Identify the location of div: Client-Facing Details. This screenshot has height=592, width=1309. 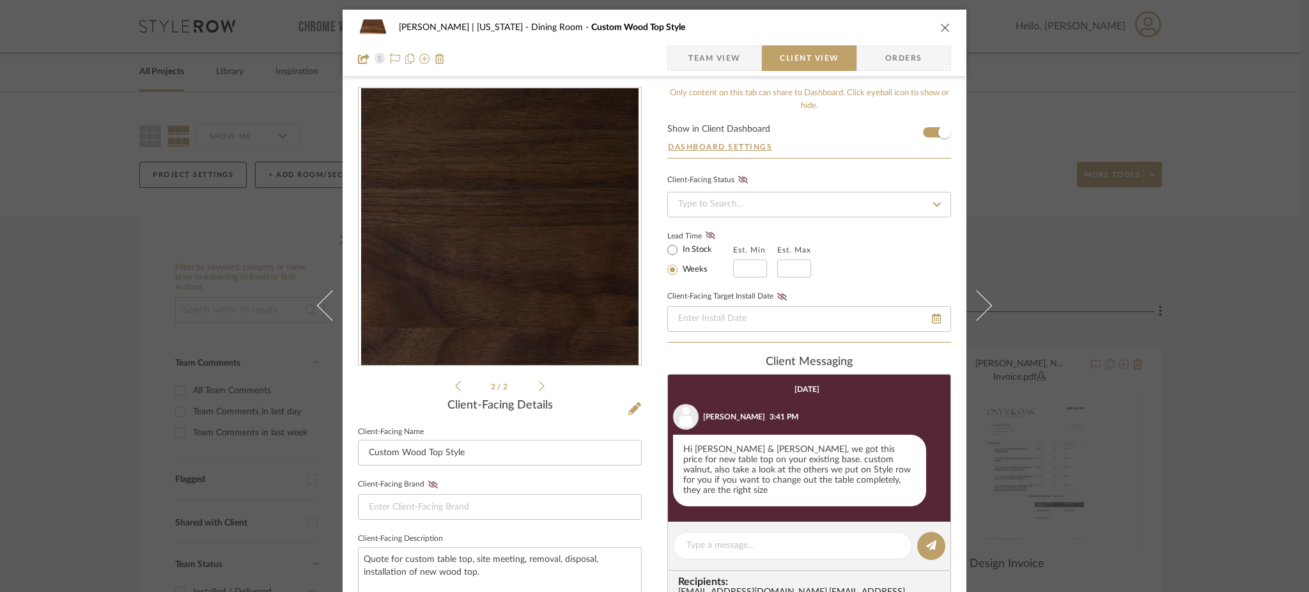
(500, 406).